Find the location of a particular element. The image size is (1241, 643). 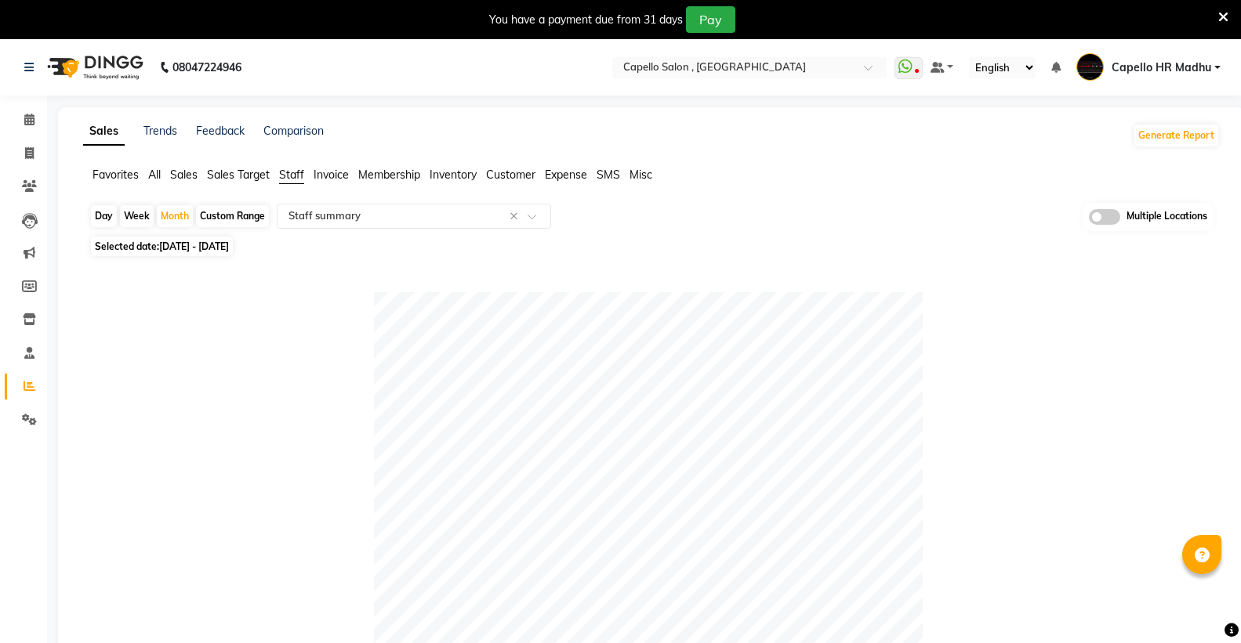

span: Misc is located at coordinates (640, 175).